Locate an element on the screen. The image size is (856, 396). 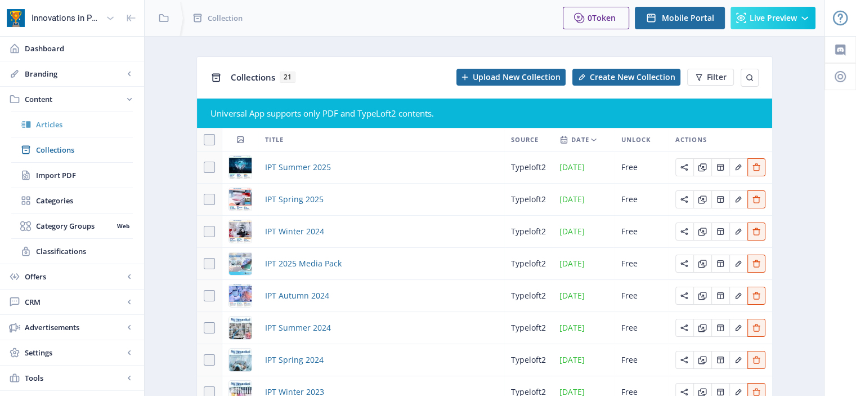
span: Category Groups is located at coordinates (74, 226).